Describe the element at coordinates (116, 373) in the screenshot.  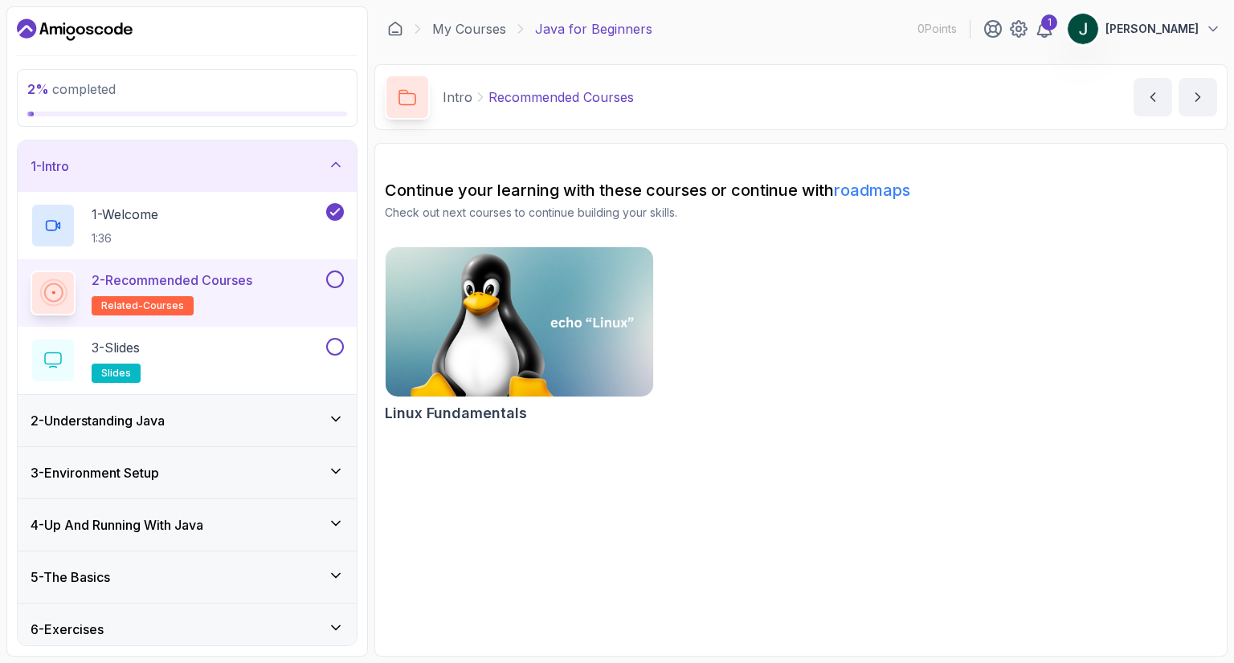
I see `span: slides` at that location.